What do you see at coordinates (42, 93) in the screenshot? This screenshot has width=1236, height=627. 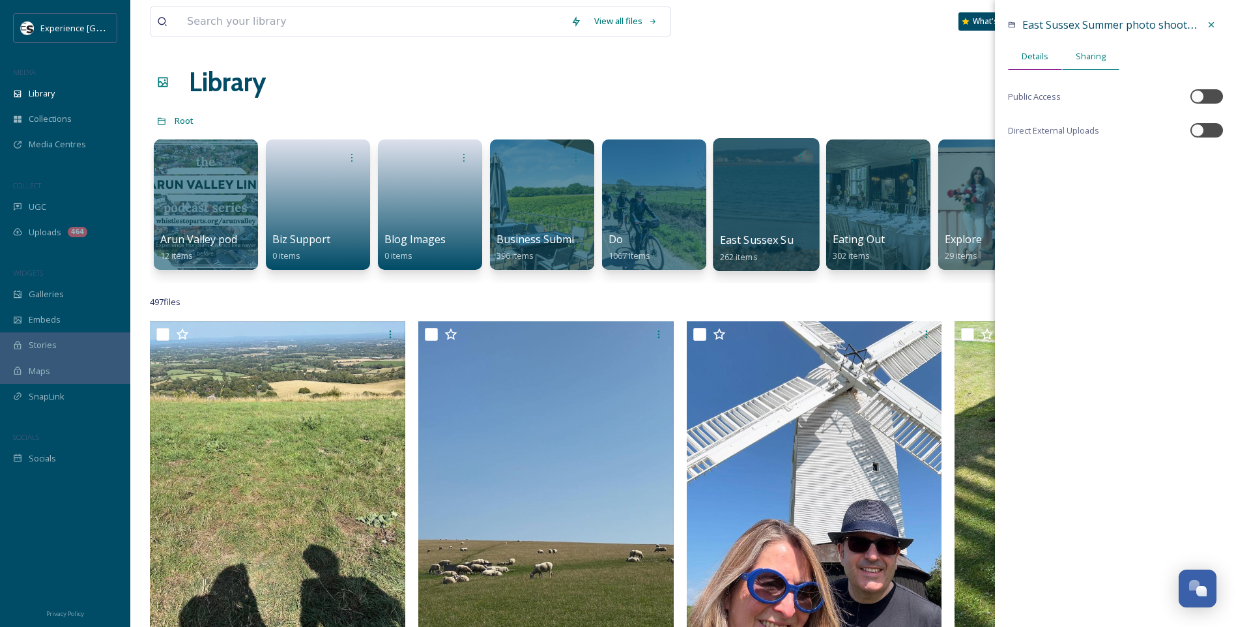 I see `span: Library` at bounding box center [42, 93].